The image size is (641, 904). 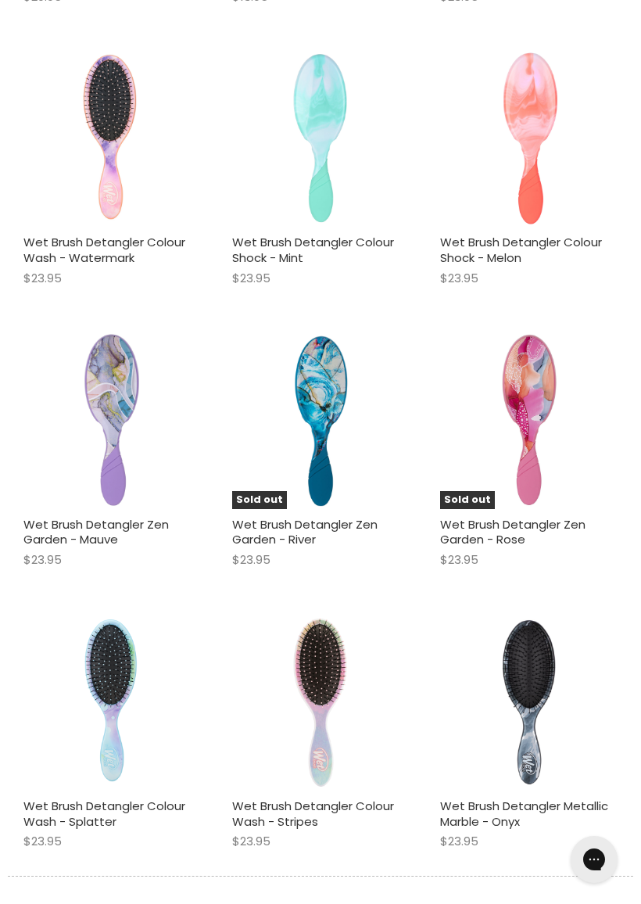 What do you see at coordinates (321, 701) in the screenshot?
I see `img: Wet Brush Detangler Colour Wash - Stripes` at bounding box center [321, 701].